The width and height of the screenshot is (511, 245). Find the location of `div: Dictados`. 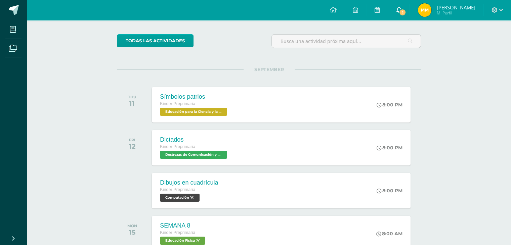

div: Dictados is located at coordinates (194, 140).